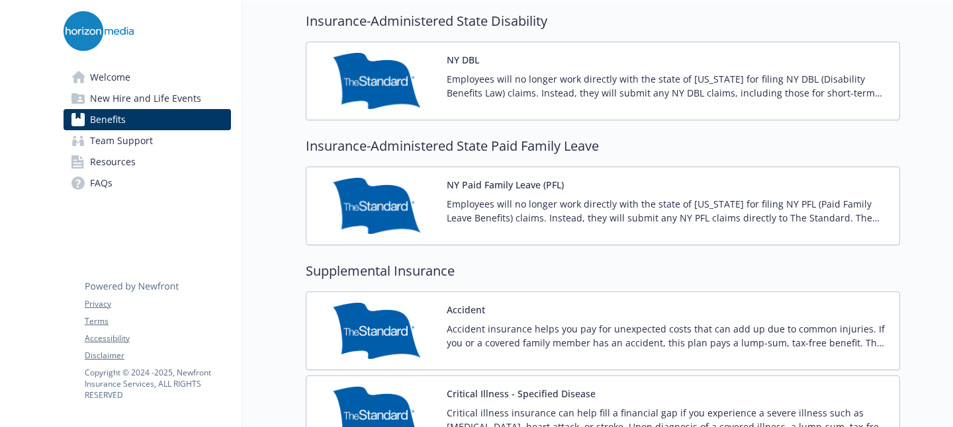 The height and width of the screenshot is (427, 953). What do you see at coordinates (121, 141) in the screenshot?
I see `span: Team Support` at bounding box center [121, 141].